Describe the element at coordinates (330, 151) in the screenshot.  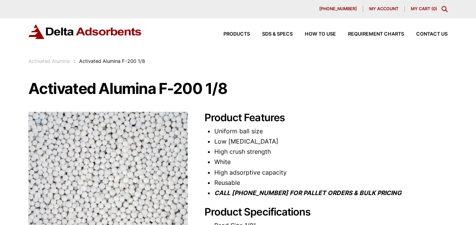
I see `li: High crush strength` at that location.